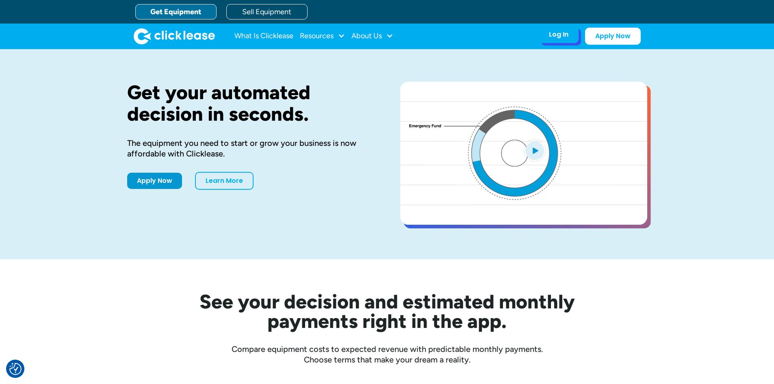  Describe the element at coordinates (267, 12) in the screenshot. I see `a: Sell Equipment` at that location.